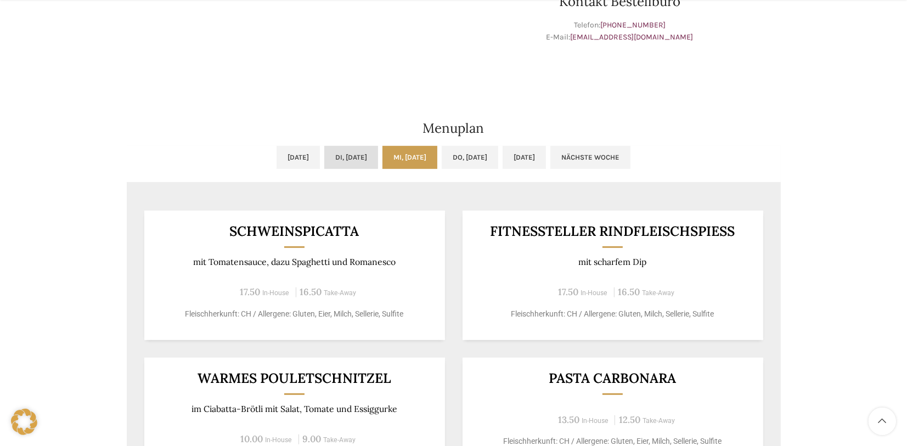 The height and width of the screenshot is (446, 907). I want to click on a: Scroll to top button, so click(882, 421).